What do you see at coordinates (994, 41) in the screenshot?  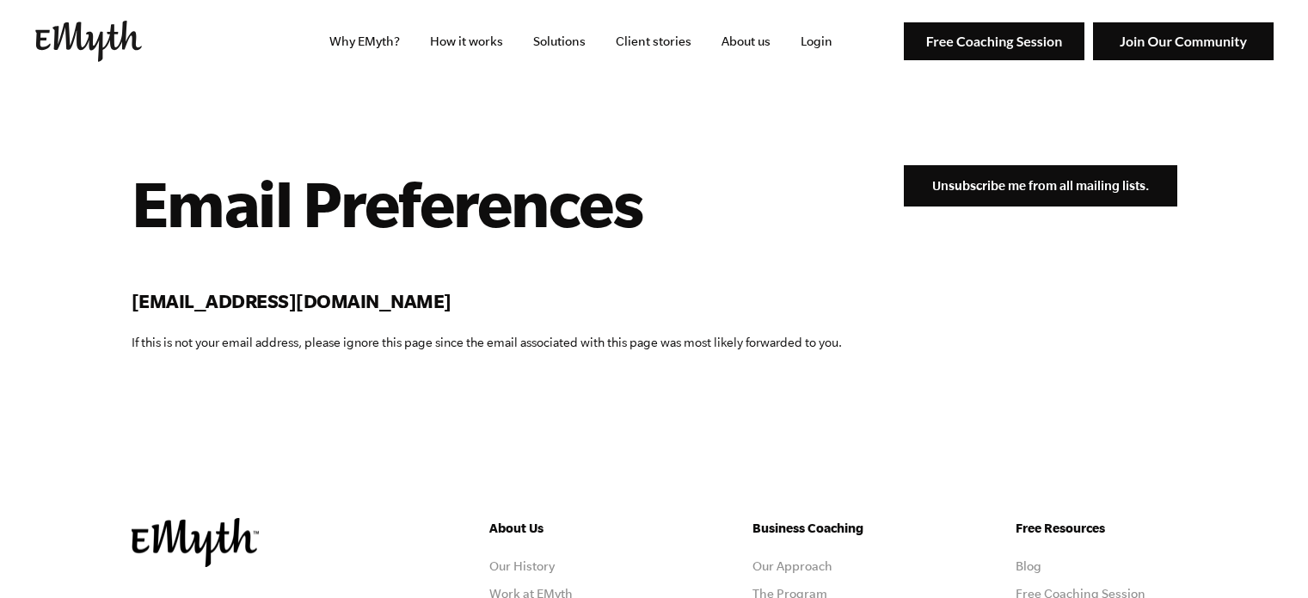 I see `img: Free Coaching Session` at bounding box center [994, 41].